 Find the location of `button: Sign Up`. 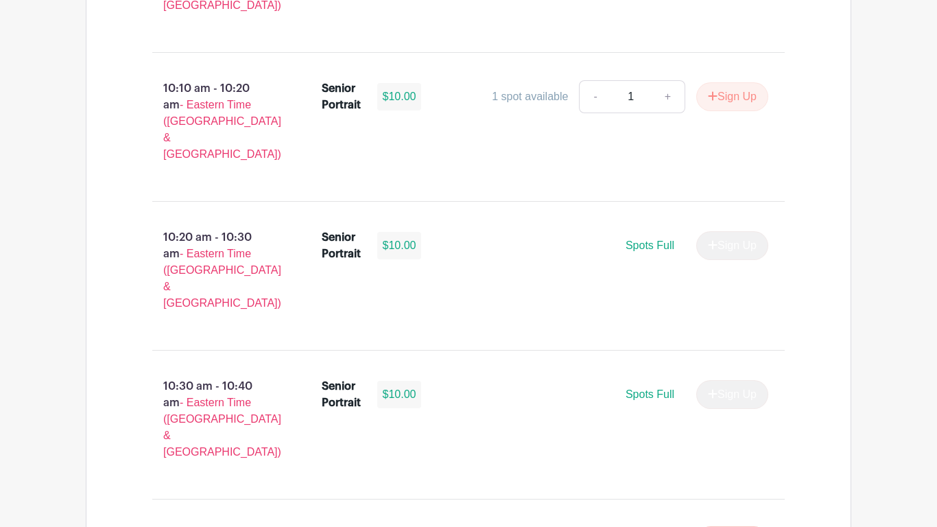

button: Sign Up is located at coordinates (732, 97).